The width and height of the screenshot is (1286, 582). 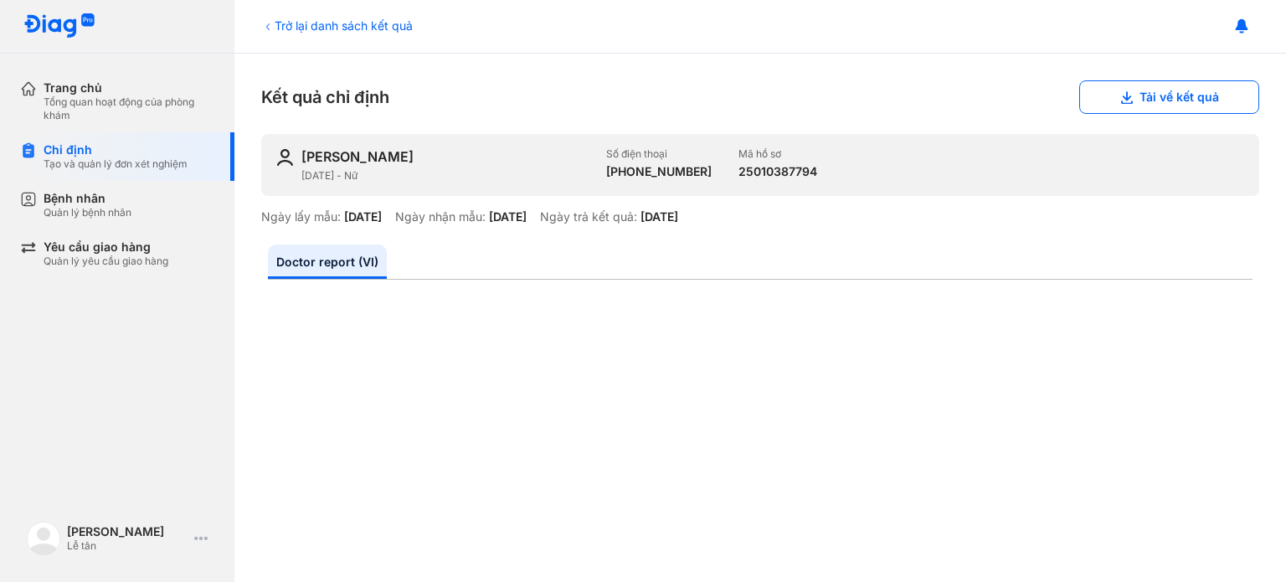 What do you see at coordinates (285, 157) in the screenshot?
I see `img: user-icon` at bounding box center [285, 157].